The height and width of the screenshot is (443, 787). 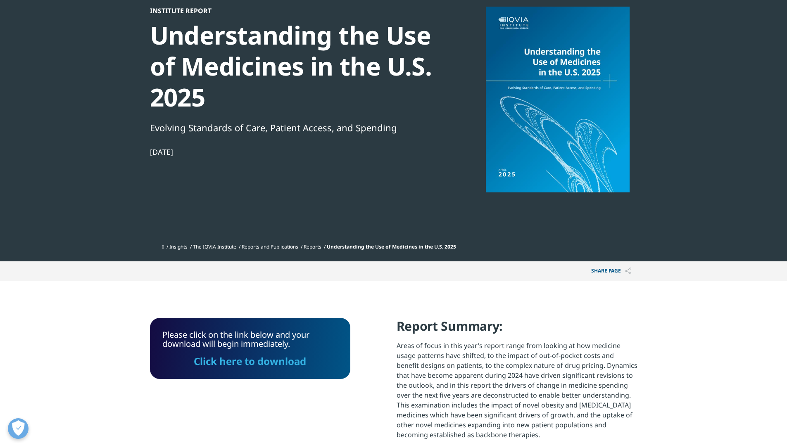 I want to click on button: Open Preferences, so click(x=18, y=429).